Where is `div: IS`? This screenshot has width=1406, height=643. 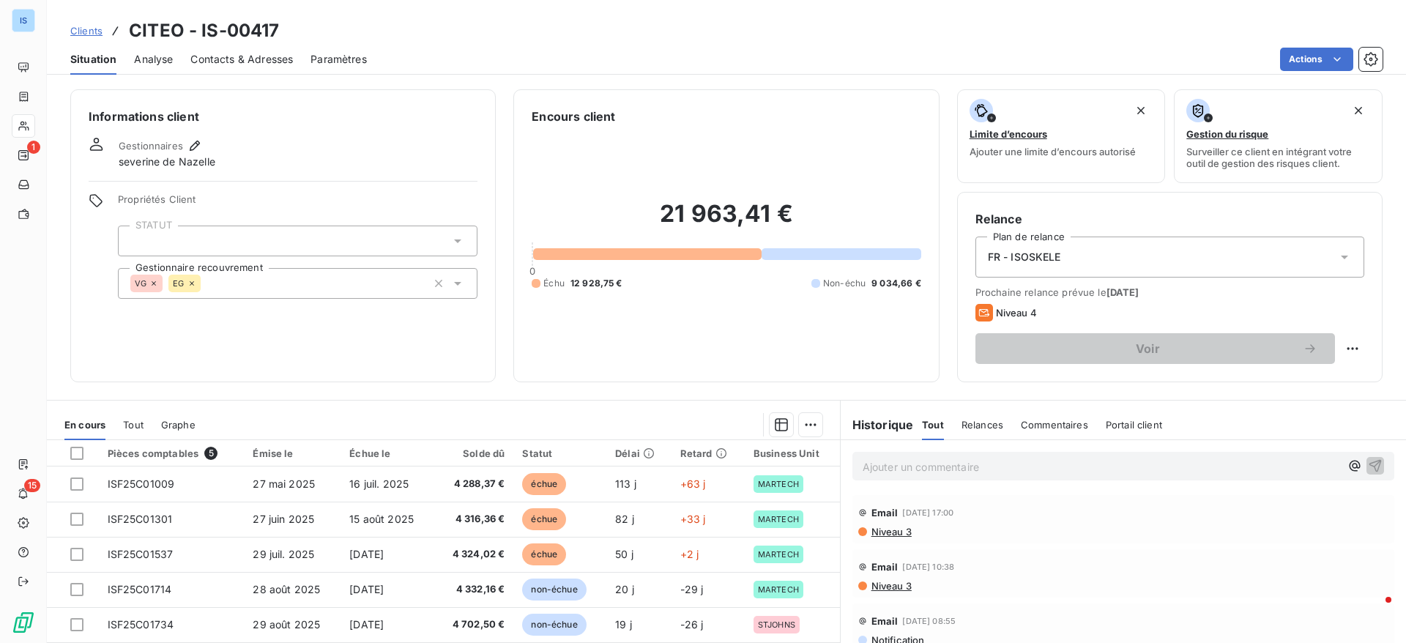 div: IS is located at coordinates (23, 21).